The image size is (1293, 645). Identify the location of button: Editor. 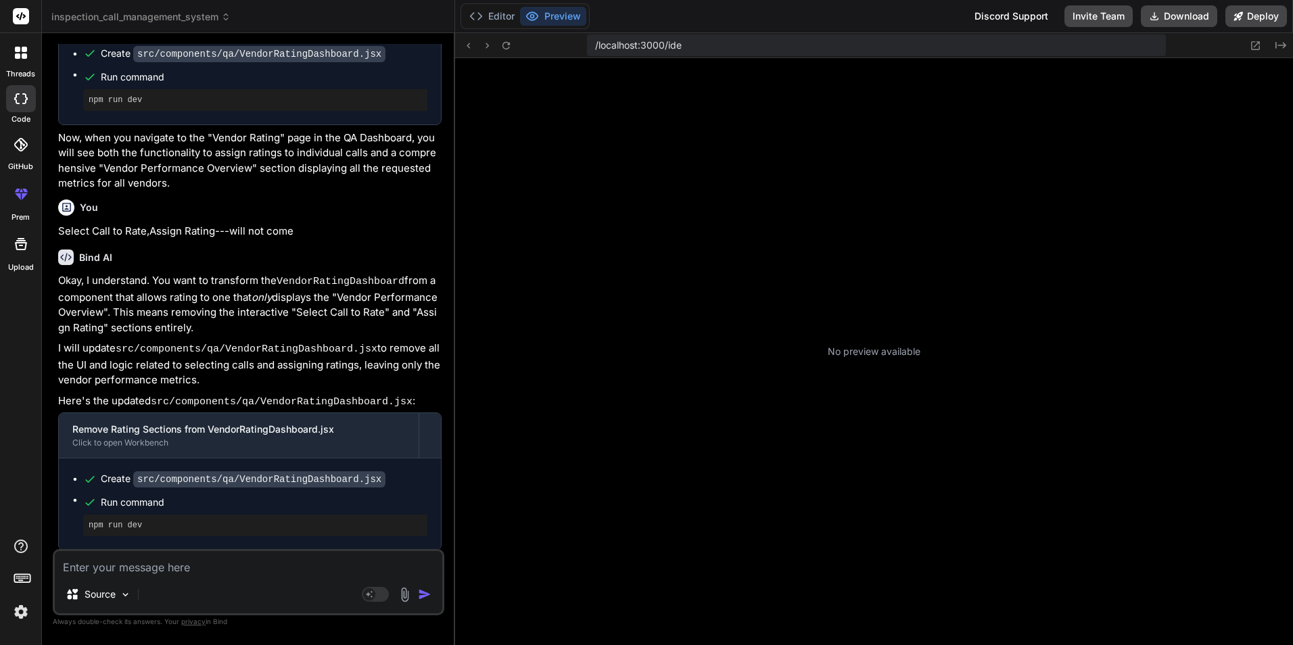
(492, 16).